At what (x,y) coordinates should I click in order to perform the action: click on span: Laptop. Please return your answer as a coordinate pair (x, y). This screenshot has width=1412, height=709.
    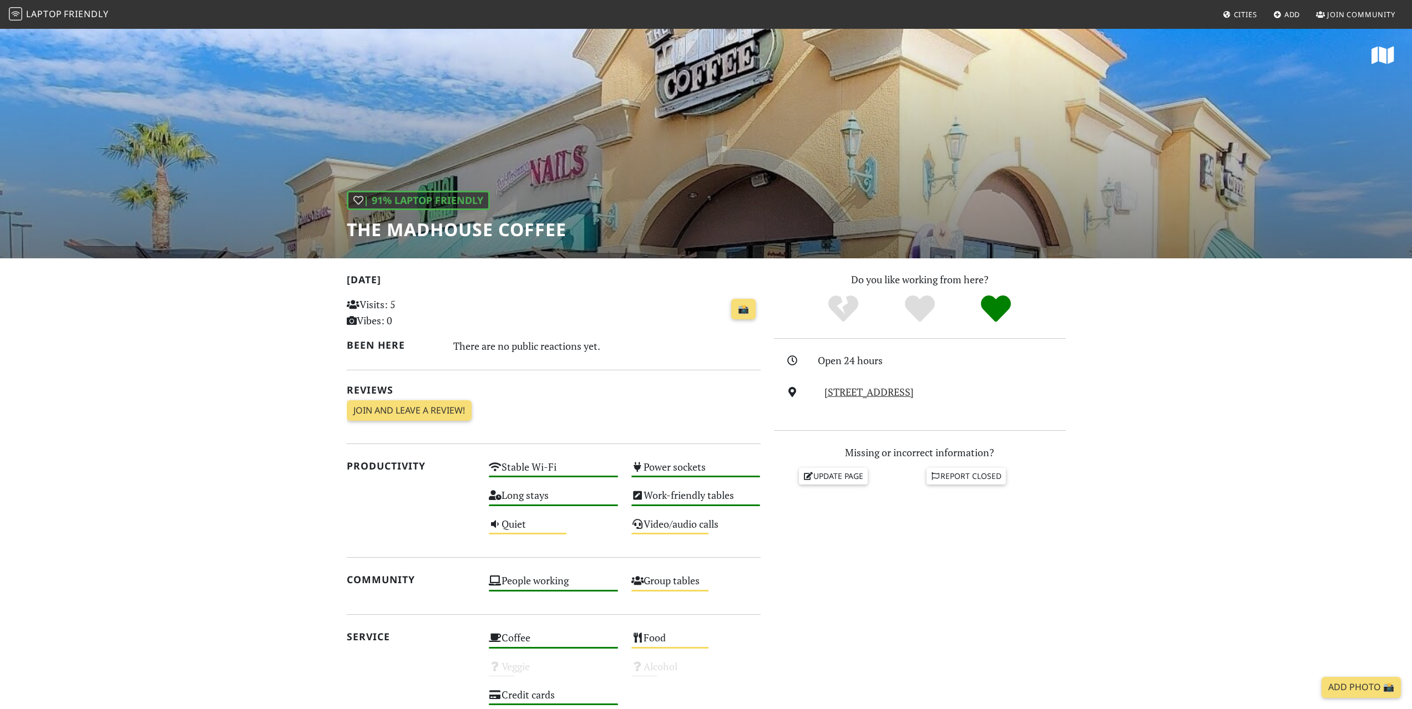
    Looking at the image, I should click on (44, 14).